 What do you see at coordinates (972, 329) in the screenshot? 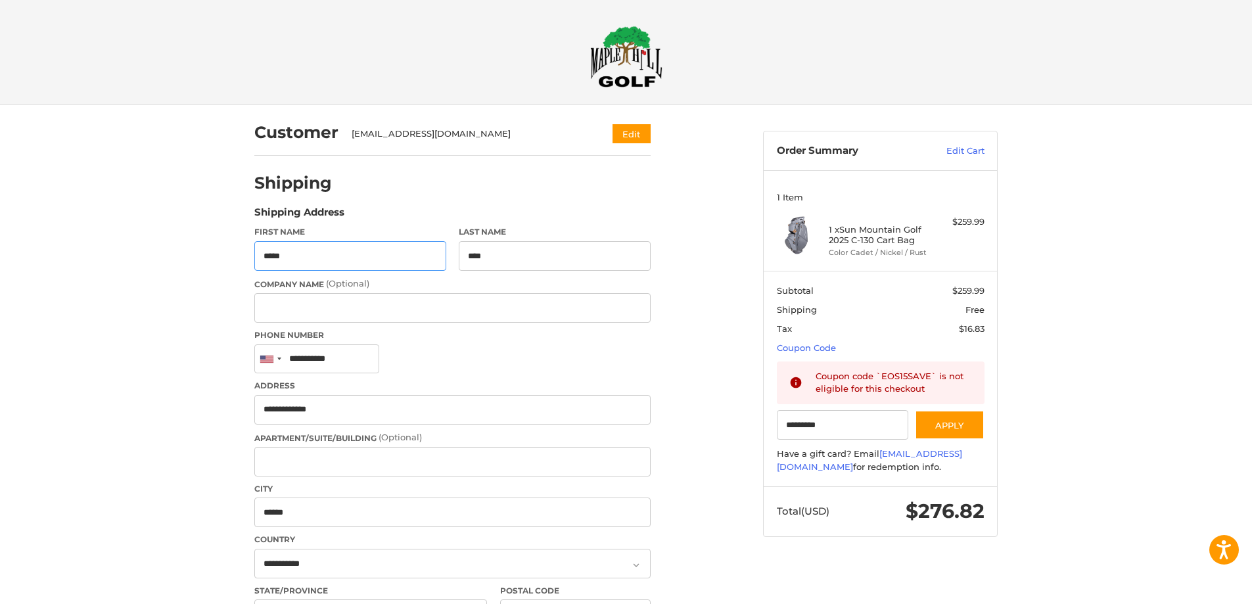
I see `span: $16.83` at bounding box center [972, 329].